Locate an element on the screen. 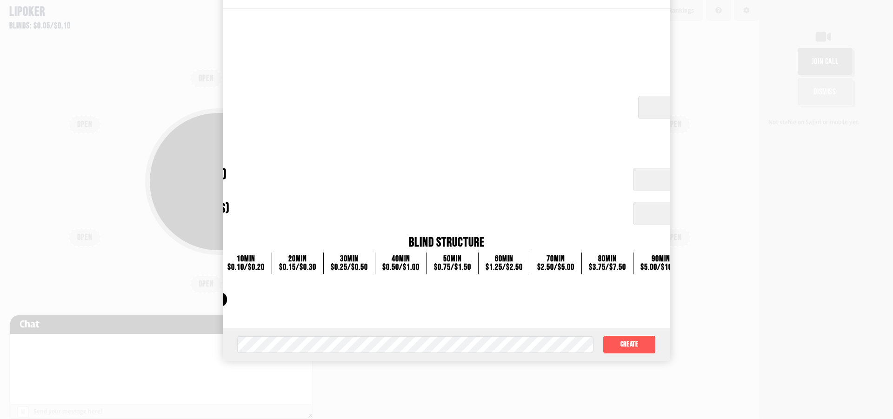 This screenshot has width=893, height=419. div: 90 min is located at coordinates (661, 259).